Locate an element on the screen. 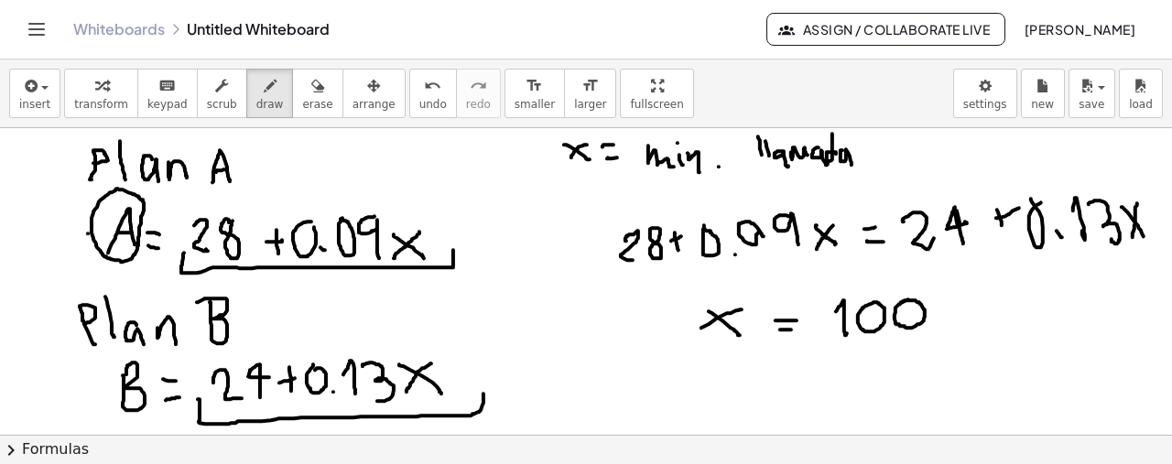  button: fullscreen is located at coordinates (657, 93).